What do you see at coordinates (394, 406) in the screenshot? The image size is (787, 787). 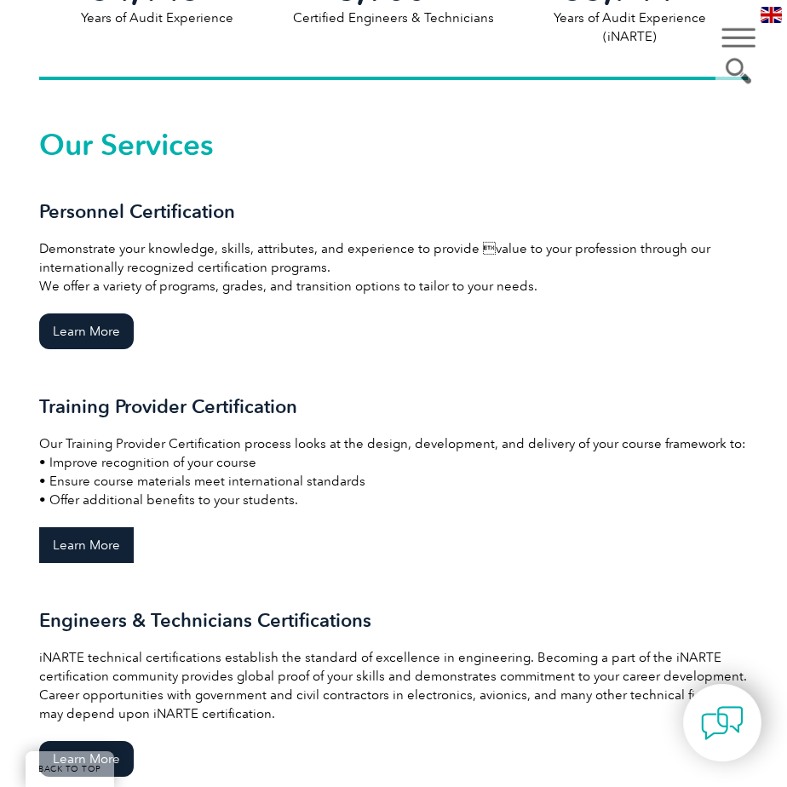 I see `h3: Training Provider Certification` at bounding box center [394, 406].